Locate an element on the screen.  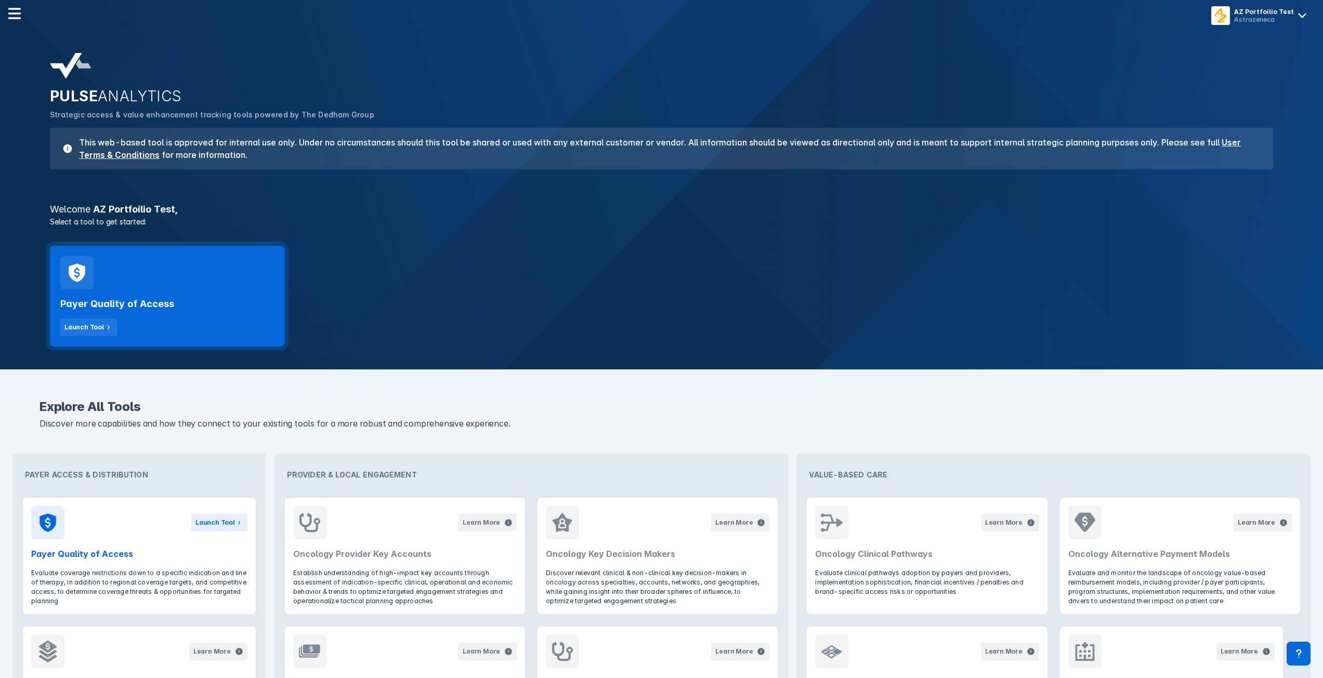
h2: Oncology Key Decision Makers is located at coordinates (658, 554).